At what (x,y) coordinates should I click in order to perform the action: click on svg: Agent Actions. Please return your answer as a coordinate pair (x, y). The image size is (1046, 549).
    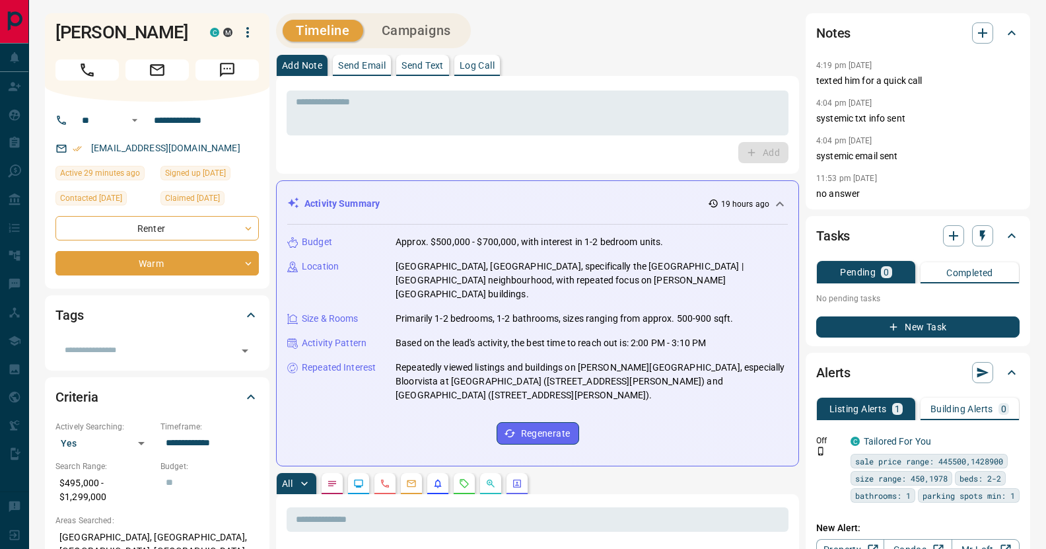
    Looking at the image, I should click on (517, 483).